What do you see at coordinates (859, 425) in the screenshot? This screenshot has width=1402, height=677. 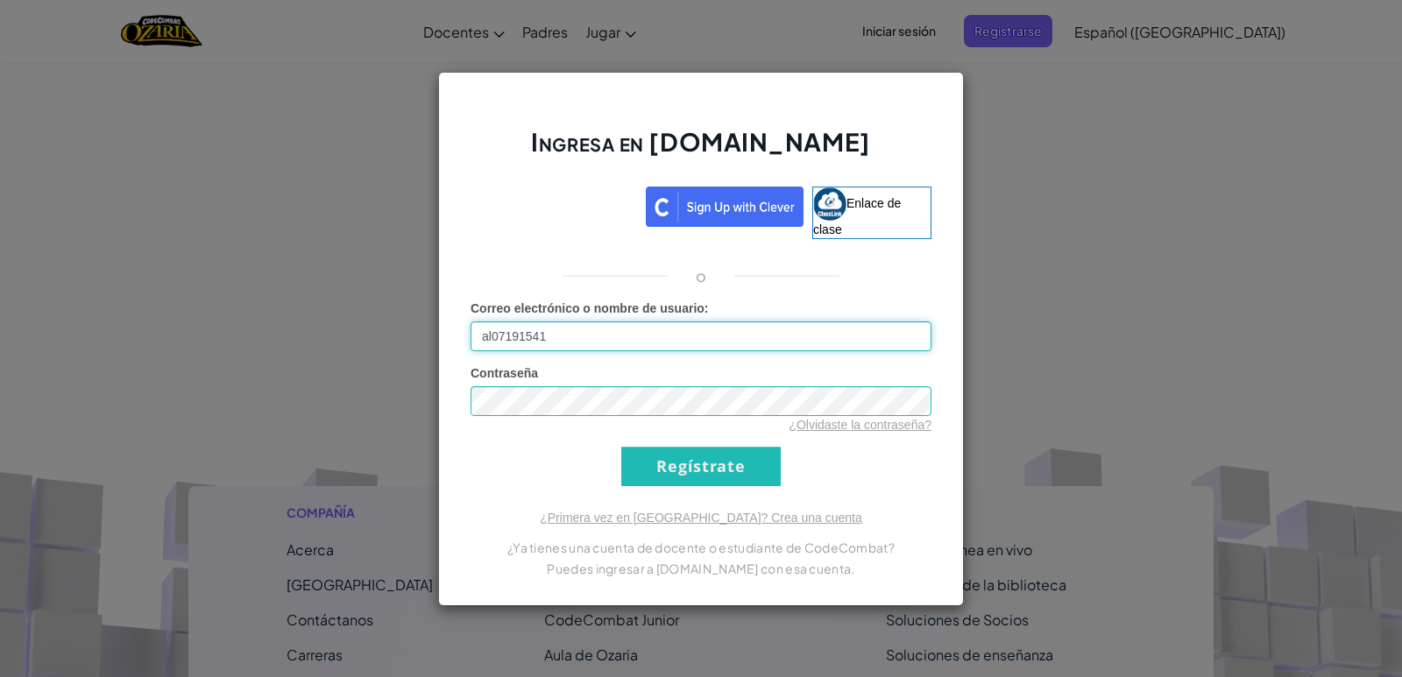 I see `a: ¿Olvidaste la contraseña?` at bounding box center [859, 425].